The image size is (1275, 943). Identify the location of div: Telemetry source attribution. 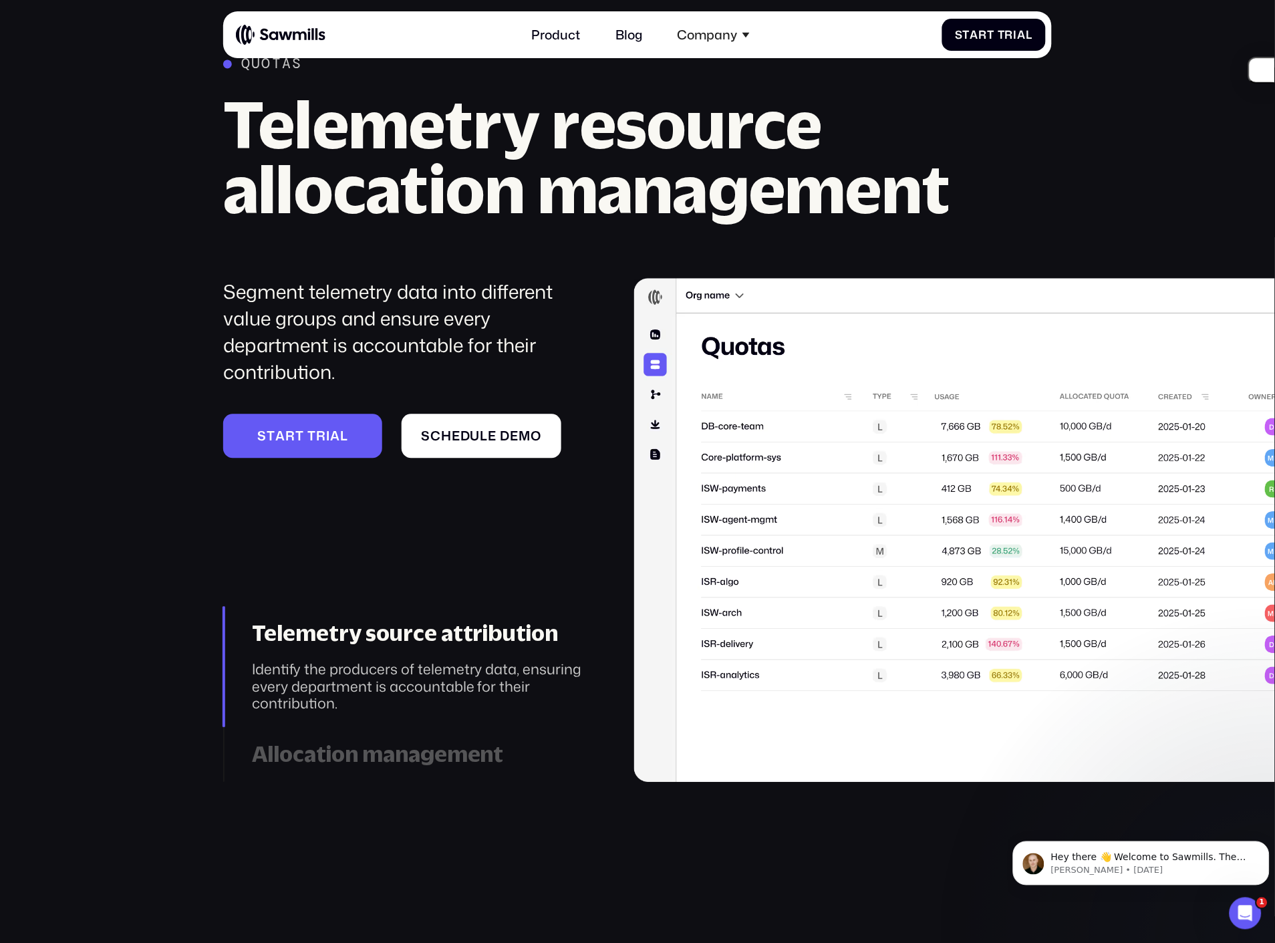
(421, 633).